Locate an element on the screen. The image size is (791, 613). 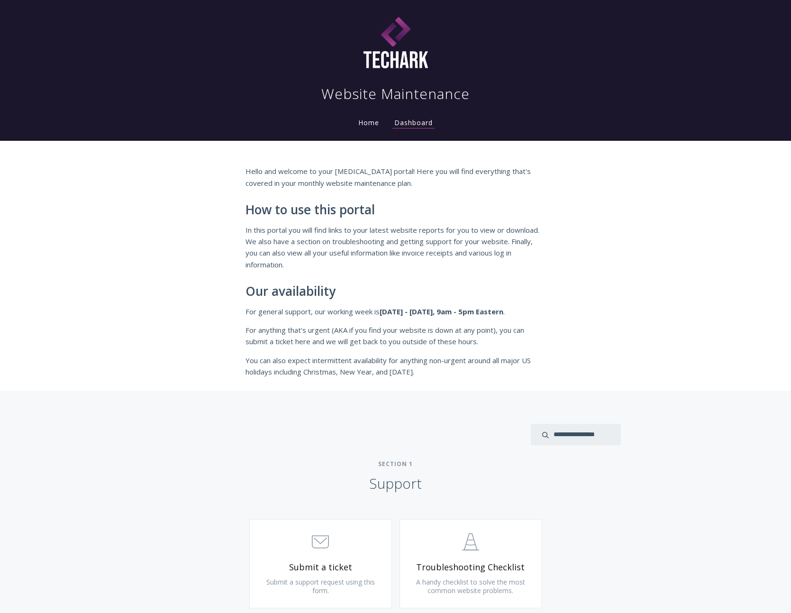
p: You can also expect intermittent availability for anything non-urgent around all major US holiday... is located at coordinates (396, 366).